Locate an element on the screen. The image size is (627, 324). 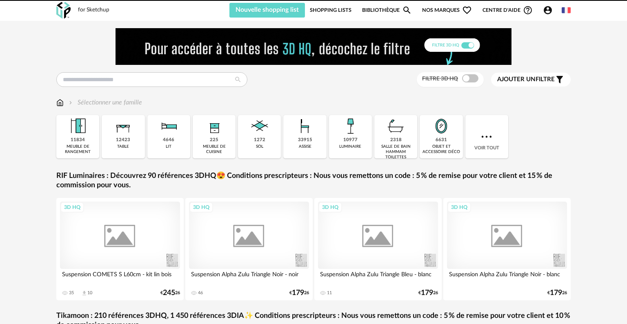
img: Rangement.png is located at coordinates (214, 126).